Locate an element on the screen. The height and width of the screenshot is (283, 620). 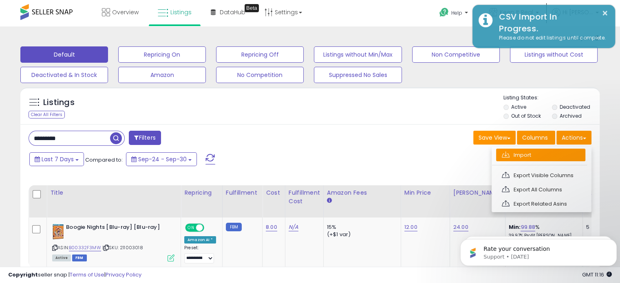
img: Profile image for Support is located at coordinates (16, 31).